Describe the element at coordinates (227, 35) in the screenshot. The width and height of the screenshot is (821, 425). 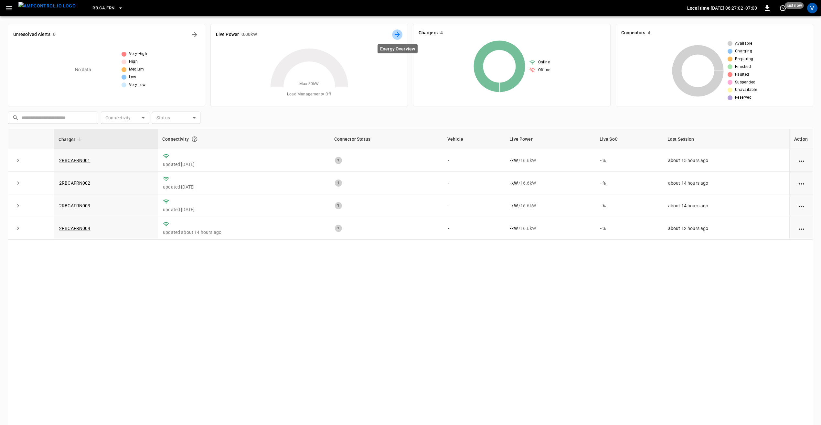
I see `h6: Live Power` at that location.